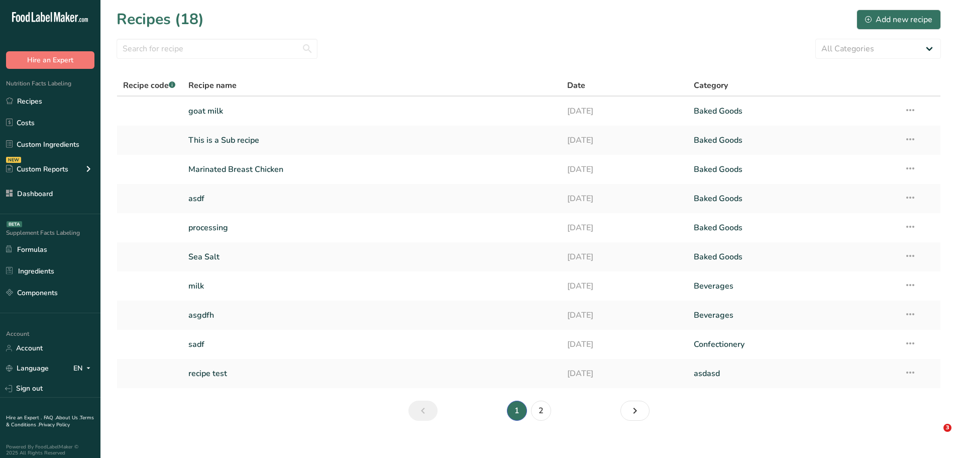 The width and height of the screenshot is (957, 458). What do you see at coordinates (793, 344) in the screenshot?
I see `a: Confectionery` at bounding box center [793, 344].